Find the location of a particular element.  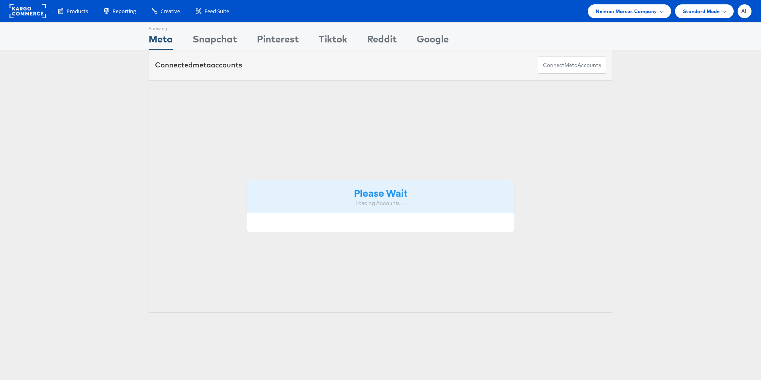

div: Pinterest is located at coordinates (278, 41).